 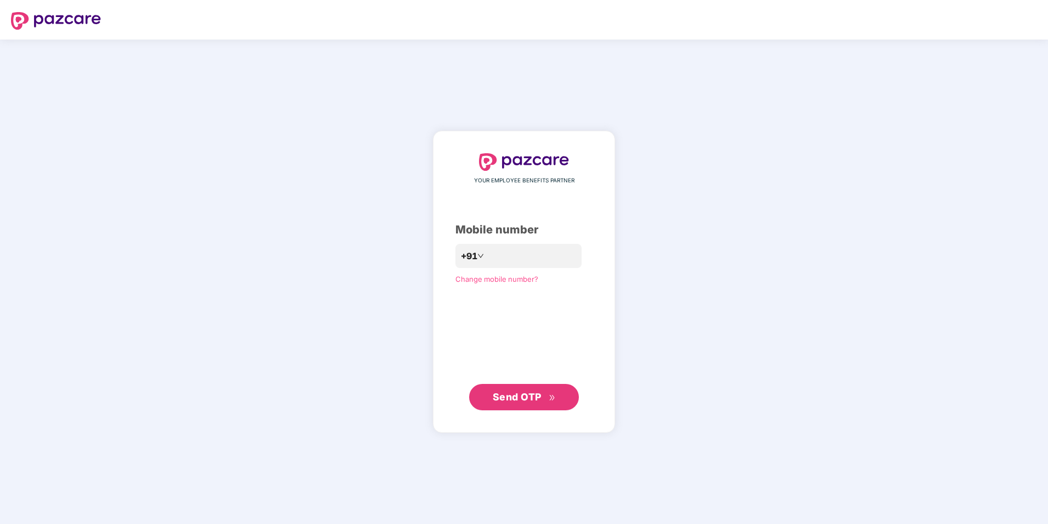 I want to click on span: YOUR EMPLOYEE BENEFITS PARTNER, so click(x=524, y=181).